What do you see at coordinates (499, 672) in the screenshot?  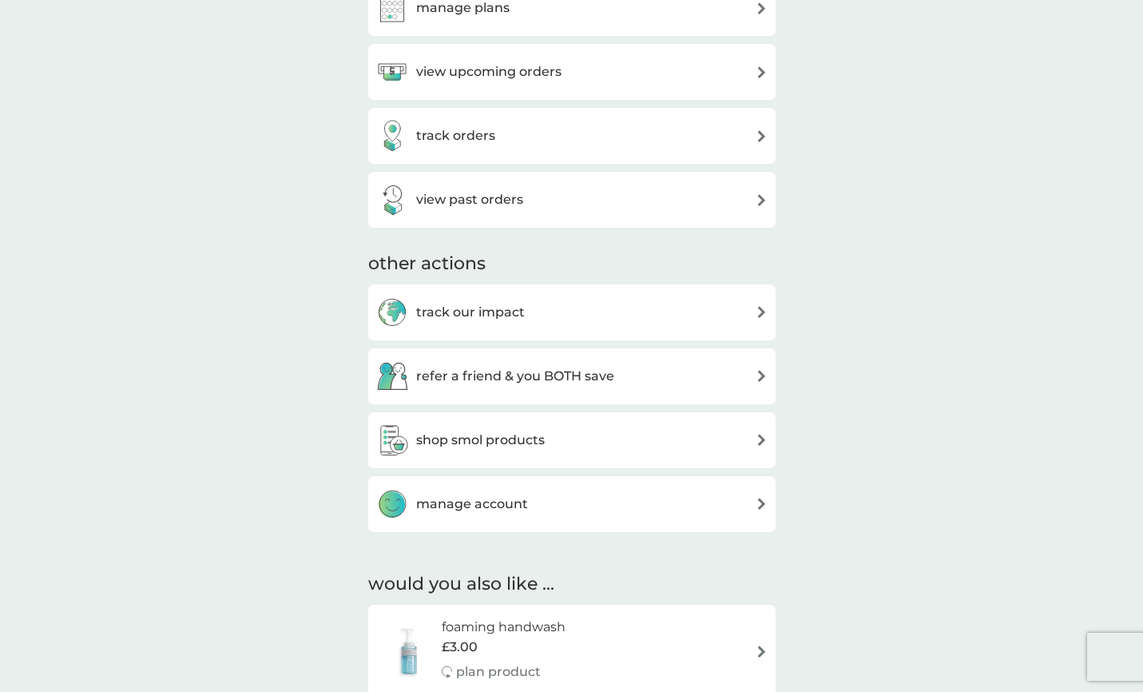 I see `p: plan product` at bounding box center [499, 672].